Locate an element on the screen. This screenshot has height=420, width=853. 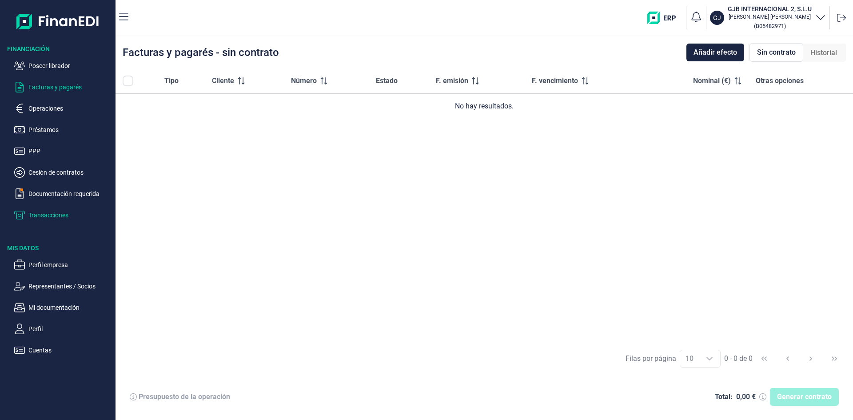
span: Sin contrato is located at coordinates (776, 52).